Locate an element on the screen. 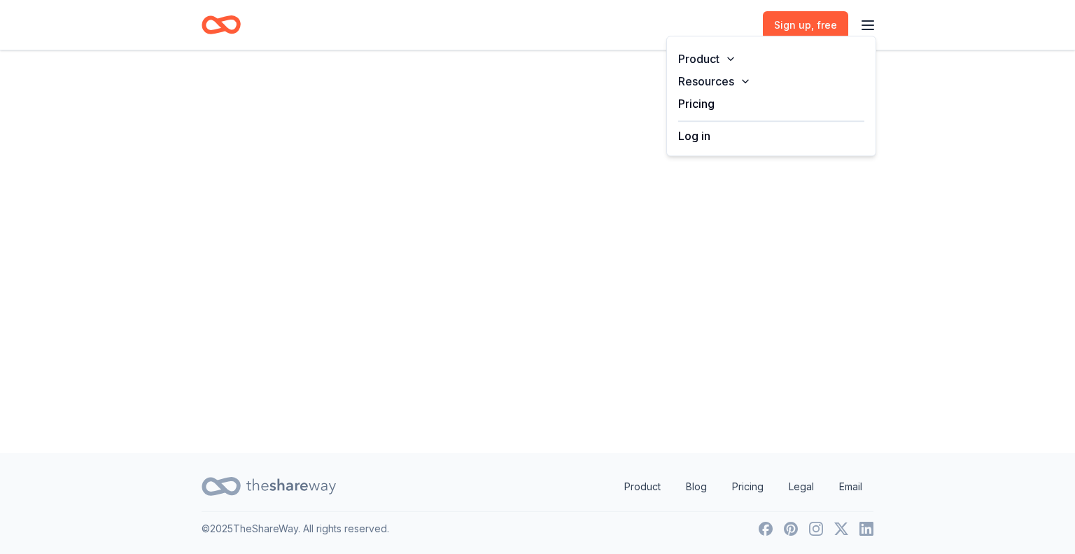 Image resolution: width=1075 pixels, height=554 pixels. p: © 2025 TheShareWay. All rights reserved. is located at coordinates (295, 528).